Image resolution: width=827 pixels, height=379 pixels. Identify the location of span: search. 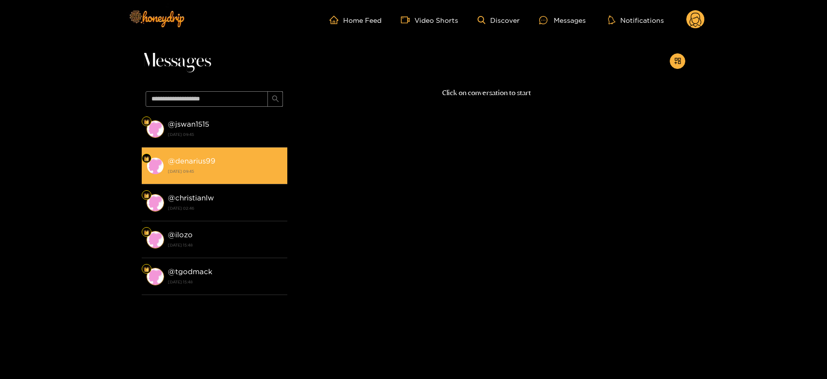
(275, 99).